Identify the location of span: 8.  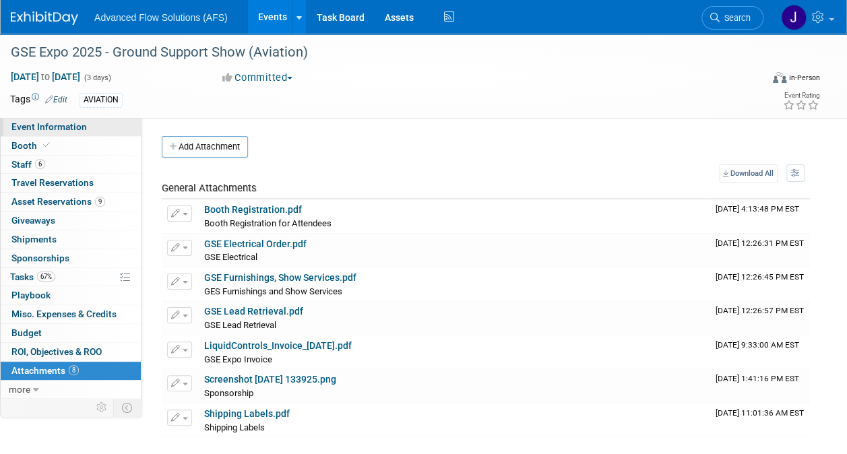
(73, 370).